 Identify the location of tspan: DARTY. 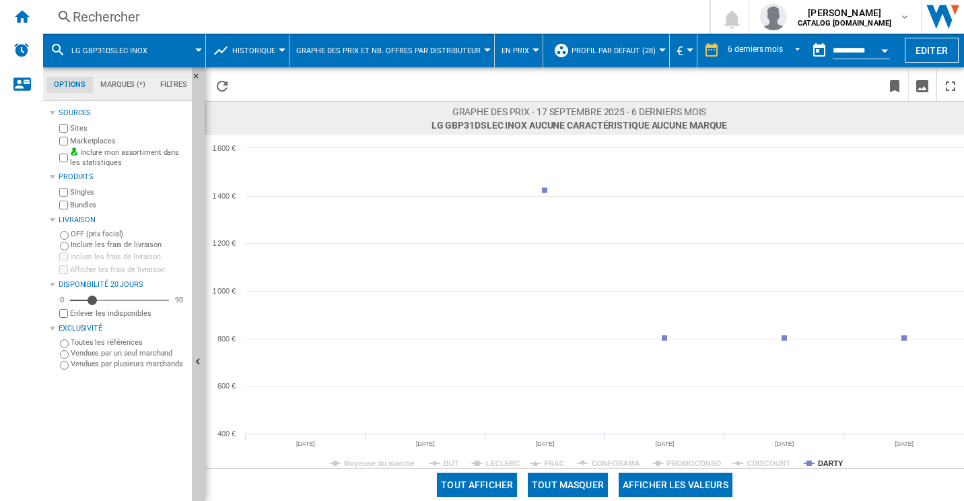
(830, 463).